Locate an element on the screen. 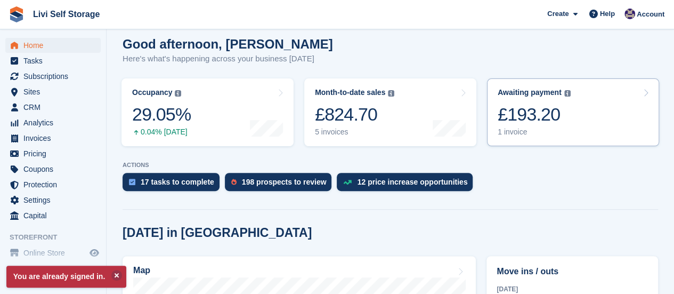  span: Sites is located at coordinates (55, 92).